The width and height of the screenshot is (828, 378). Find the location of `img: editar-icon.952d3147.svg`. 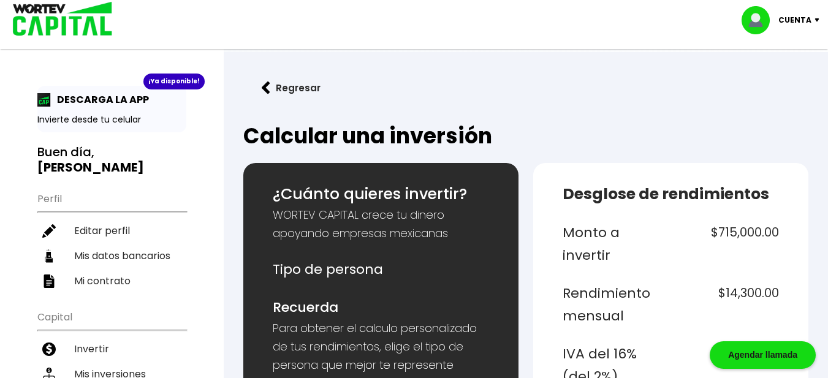

img: editar-icon.952d3147.svg is located at coordinates (49, 231).